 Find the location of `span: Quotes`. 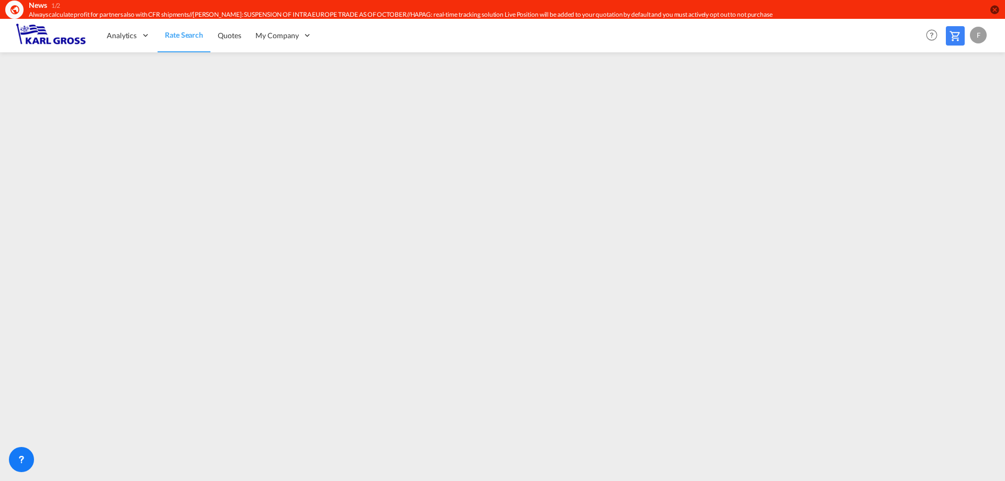

span: Quotes is located at coordinates (229, 35).